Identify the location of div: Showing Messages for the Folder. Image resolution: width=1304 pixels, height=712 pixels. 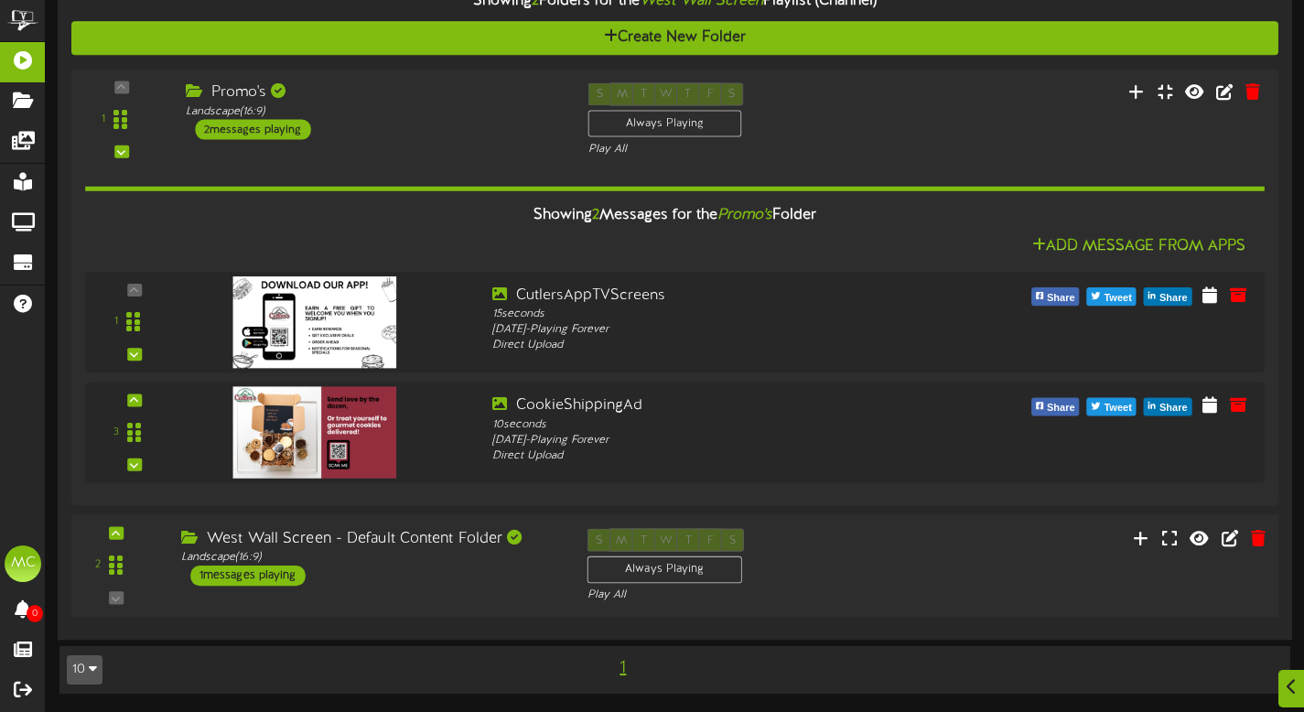
(675, 215).